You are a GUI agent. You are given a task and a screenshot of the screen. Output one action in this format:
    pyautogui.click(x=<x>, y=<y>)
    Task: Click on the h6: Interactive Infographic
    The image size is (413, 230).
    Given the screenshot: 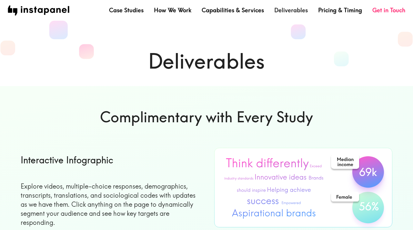 What is the action you would take?
    pyautogui.click(x=110, y=160)
    